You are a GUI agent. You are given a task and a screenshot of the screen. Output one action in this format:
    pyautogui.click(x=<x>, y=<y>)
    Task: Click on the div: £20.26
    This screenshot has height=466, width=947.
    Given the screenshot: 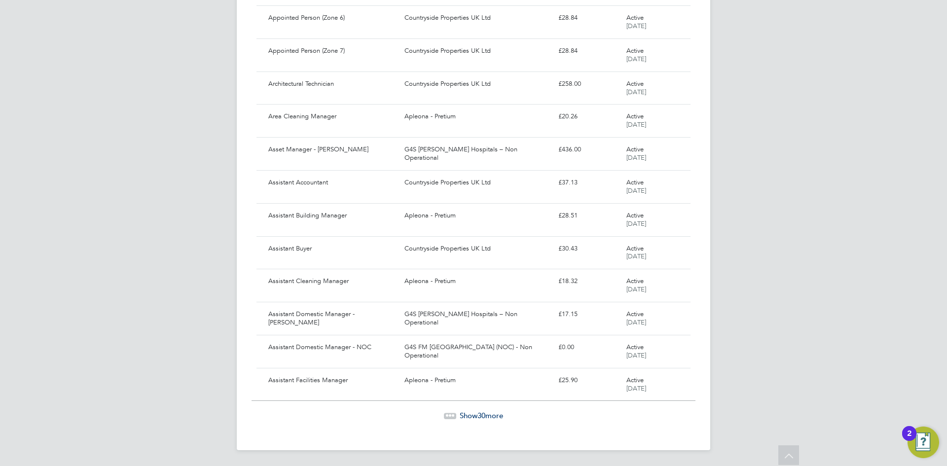 What is the action you would take?
    pyautogui.click(x=588, y=116)
    